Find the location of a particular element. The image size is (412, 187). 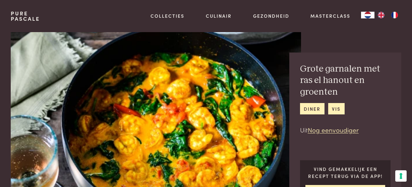

a: Masterclass is located at coordinates (330, 16).